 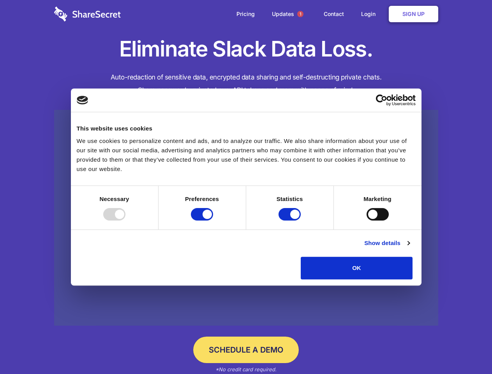 What do you see at coordinates (246, 84) in the screenshot?
I see `h4: Auto-redaction of sensitive data, encrypted data sharing and self-destructing private chats. Shar...` at bounding box center [246, 84].